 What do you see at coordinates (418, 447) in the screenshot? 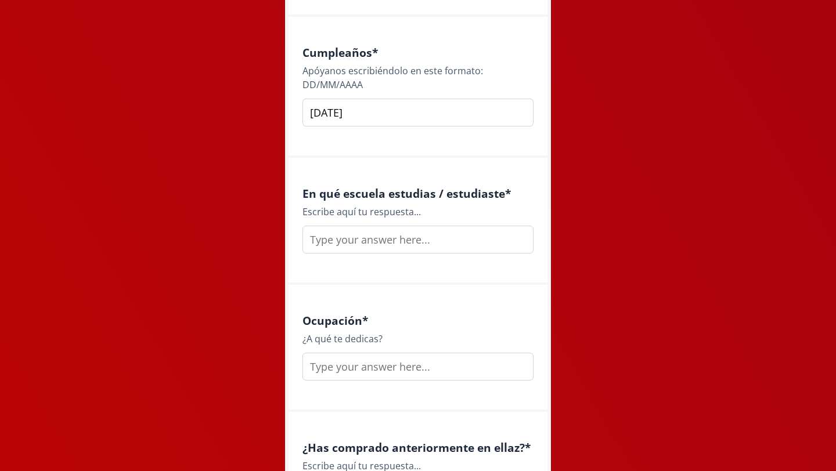
I see `h4: ¿Has comprado anteriormente en ellaz? *` at bounding box center [418, 447].